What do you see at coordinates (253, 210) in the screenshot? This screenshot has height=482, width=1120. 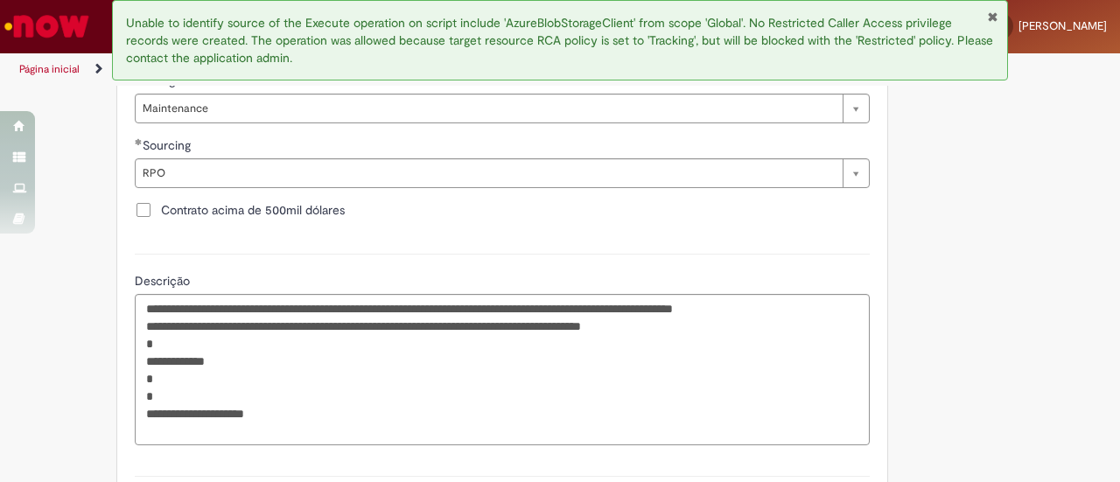 I see `span: Contrato acima de 500mil dólares` at bounding box center [253, 210].